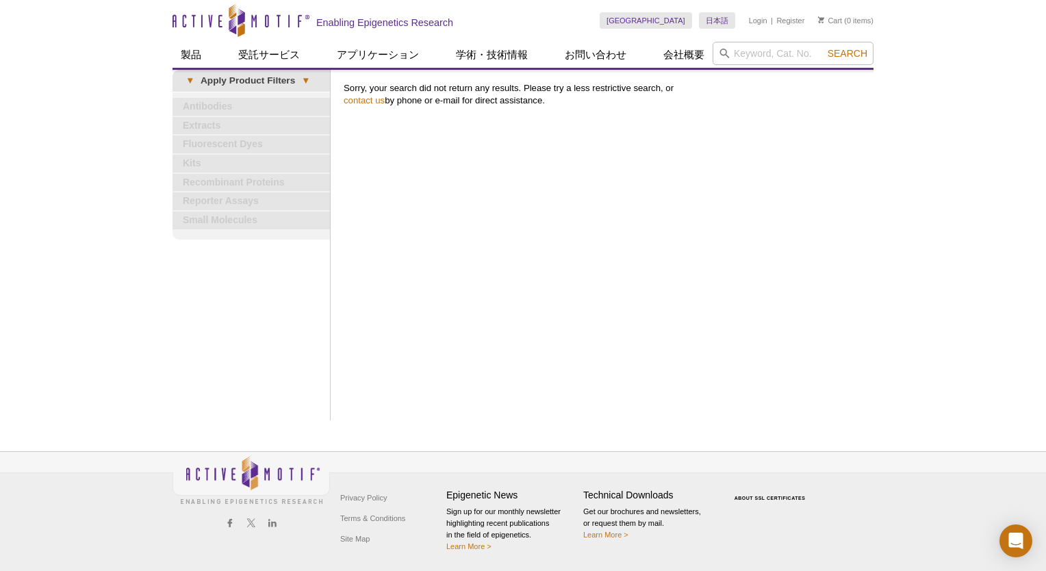  What do you see at coordinates (251, 479) in the screenshot?
I see `img: Active Motif,` at bounding box center [251, 479].